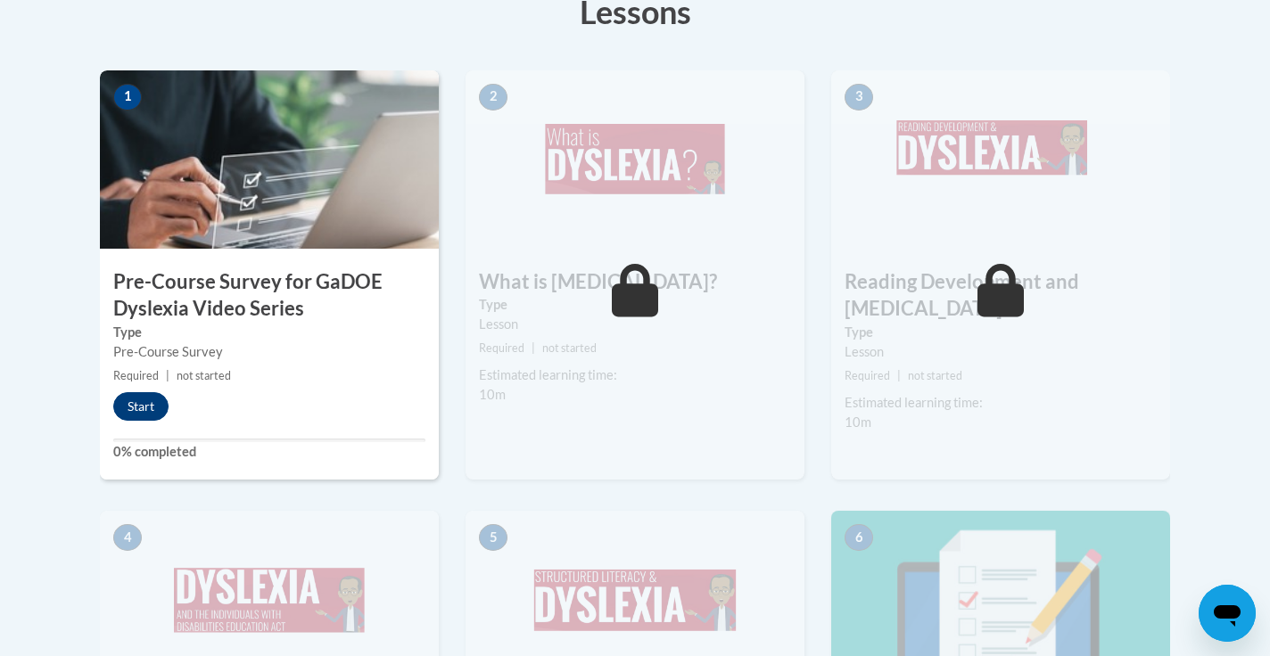 Image resolution: width=1270 pixels, height=656 pixels. I want to click on label: 0% completed, so click(269, 452).